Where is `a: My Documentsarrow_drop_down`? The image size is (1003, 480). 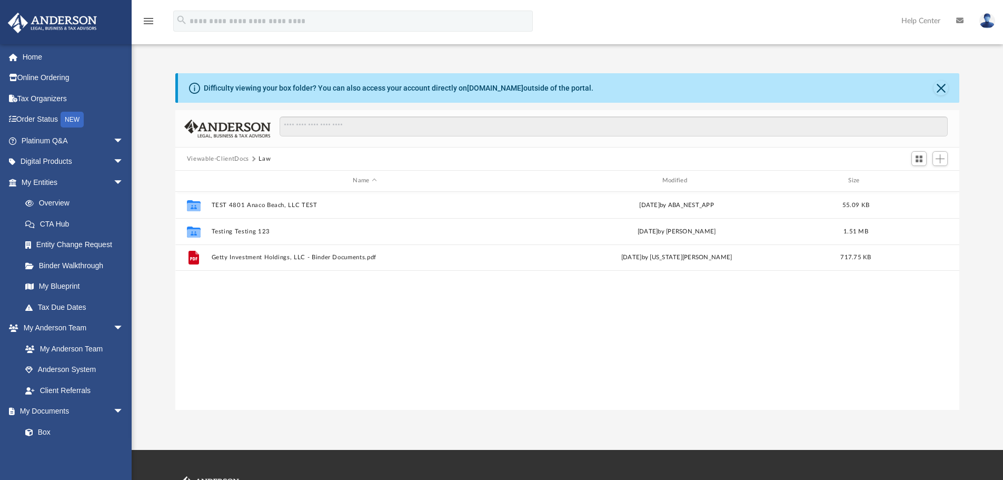 a: My Documentsarrow_drop_down is located at coordinates (71, 411).